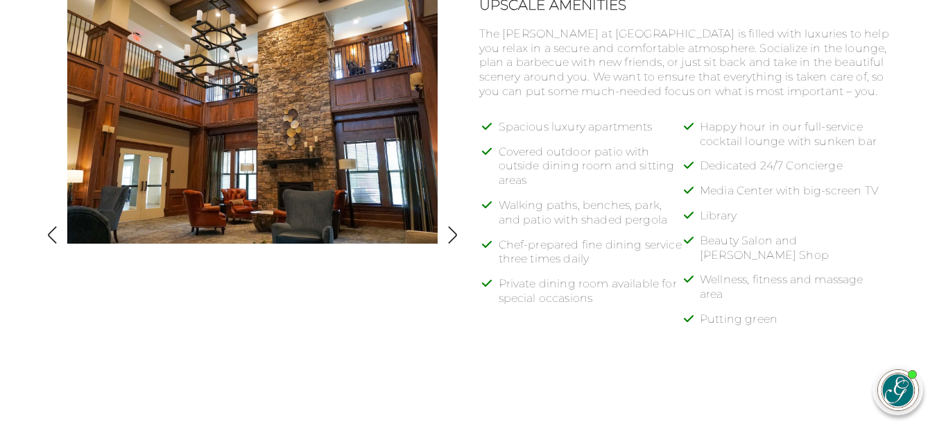 The image size is (937, 429). What do you see at coordinates (452, 236) in the screenshot?
I see `button: Show next` at bounding box center [452, 236].